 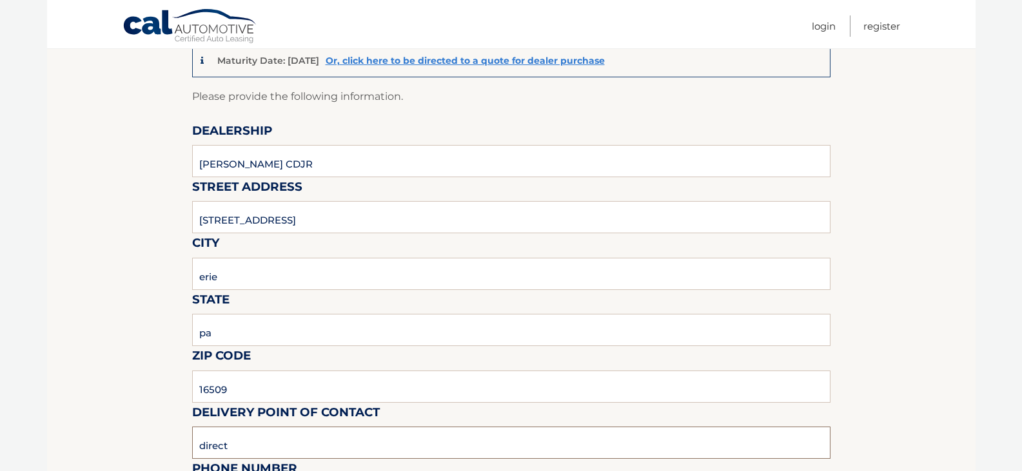 What do you see at coordinates (211, 302) in the screenshot?
I see `label: State` at bounding box center [211, 302].